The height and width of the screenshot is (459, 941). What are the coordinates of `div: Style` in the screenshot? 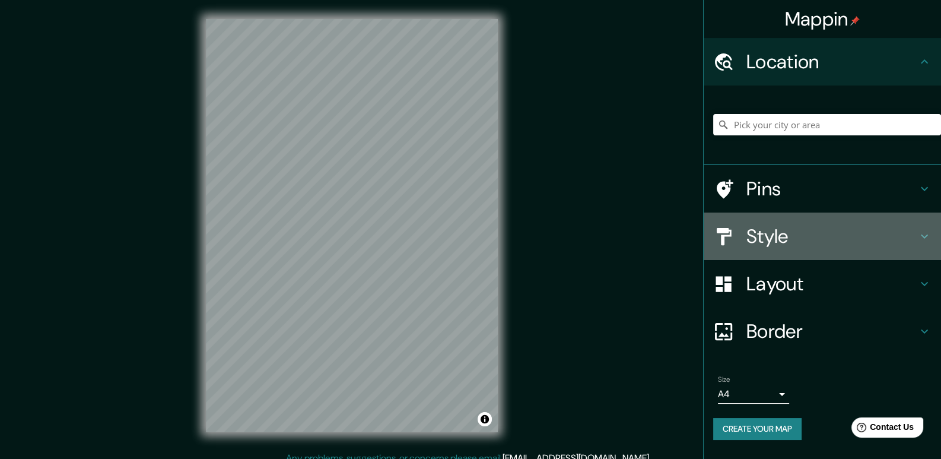 It's located at (822, 236).